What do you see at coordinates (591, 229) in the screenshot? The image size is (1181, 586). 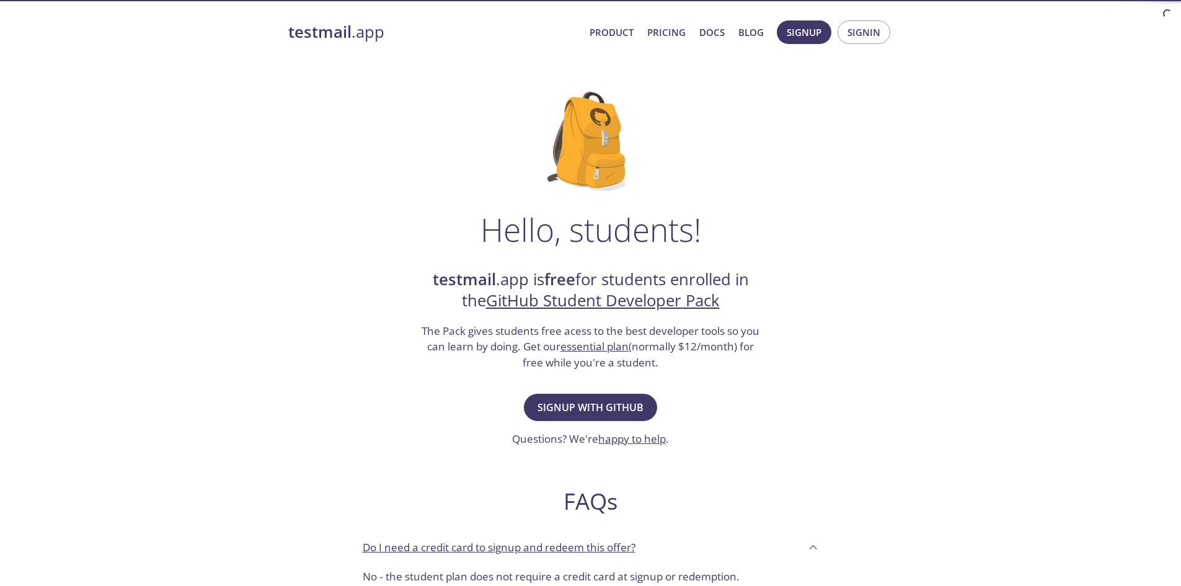 I see `h1: Hello, students!` at bounding box center [591, 229].